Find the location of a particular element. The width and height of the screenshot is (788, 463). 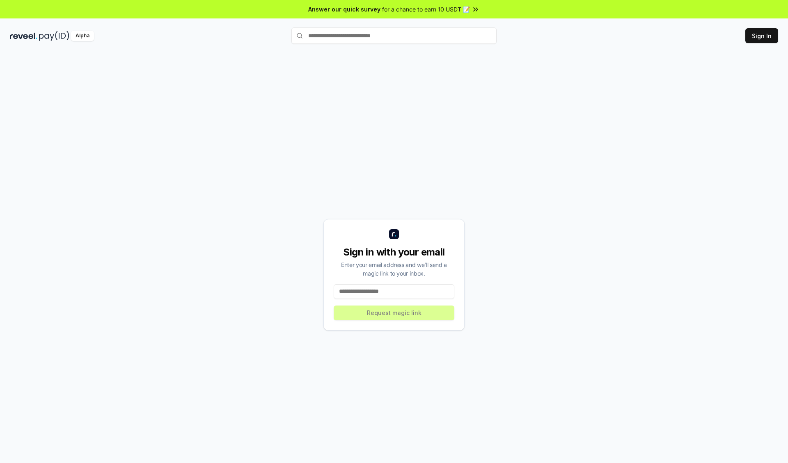

div: Sign in with your email is located at coordinates (394, 252).